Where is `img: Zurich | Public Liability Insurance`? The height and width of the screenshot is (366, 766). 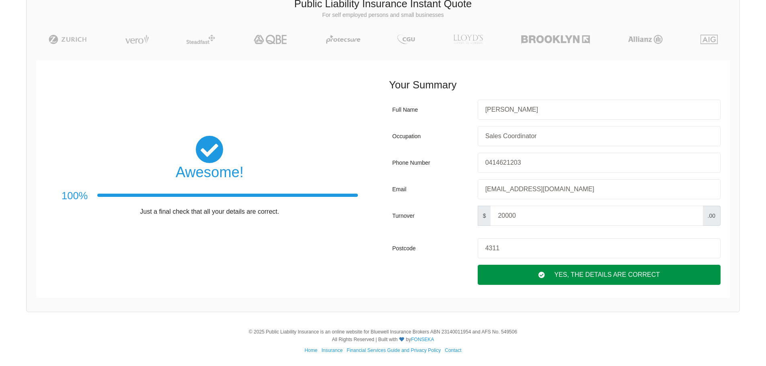
img: Zurich | Public Liability Insurance is located at coordinates (68, 39).